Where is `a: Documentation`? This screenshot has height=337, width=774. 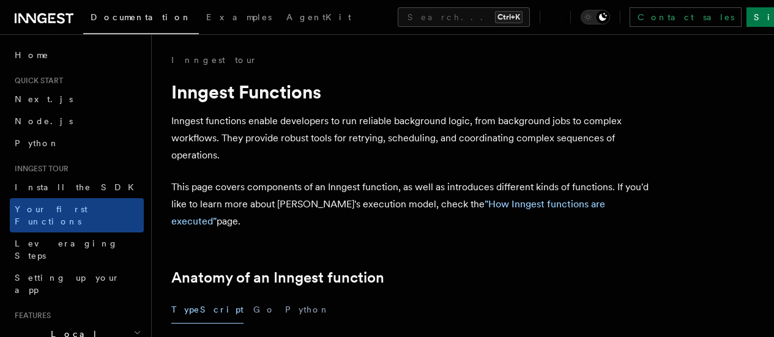 a: Documentation is located at coordinates (141, 19).